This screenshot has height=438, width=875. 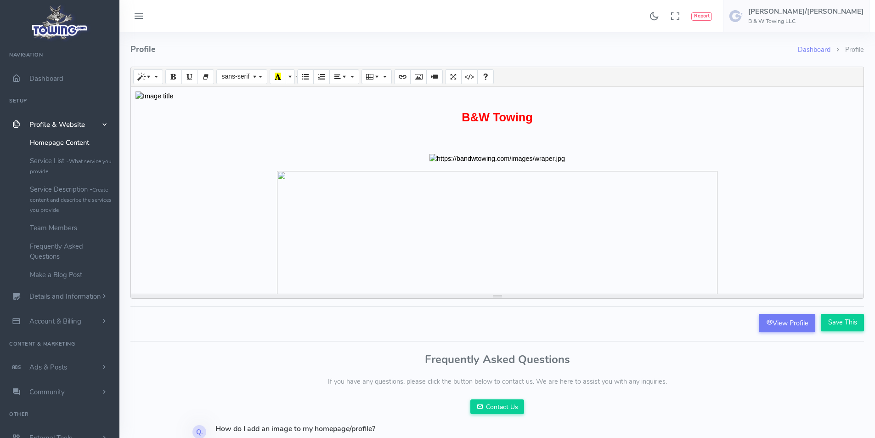 What do you see at coordinates (71, 228) in the screenshot?
I see `a: Team Members` at bounding box center [71, 228].